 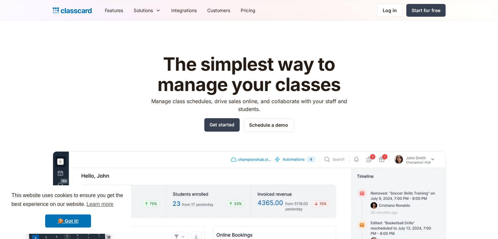 What do you see at coordinates (390, 10) in the screenshot?
I see `div: Log in` at bounding box center [390, 10].